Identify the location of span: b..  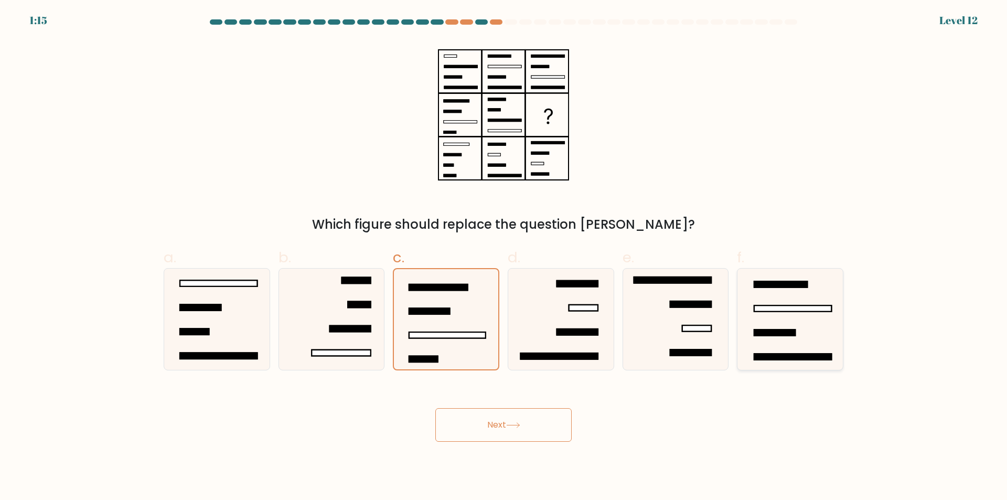
(285, 257).